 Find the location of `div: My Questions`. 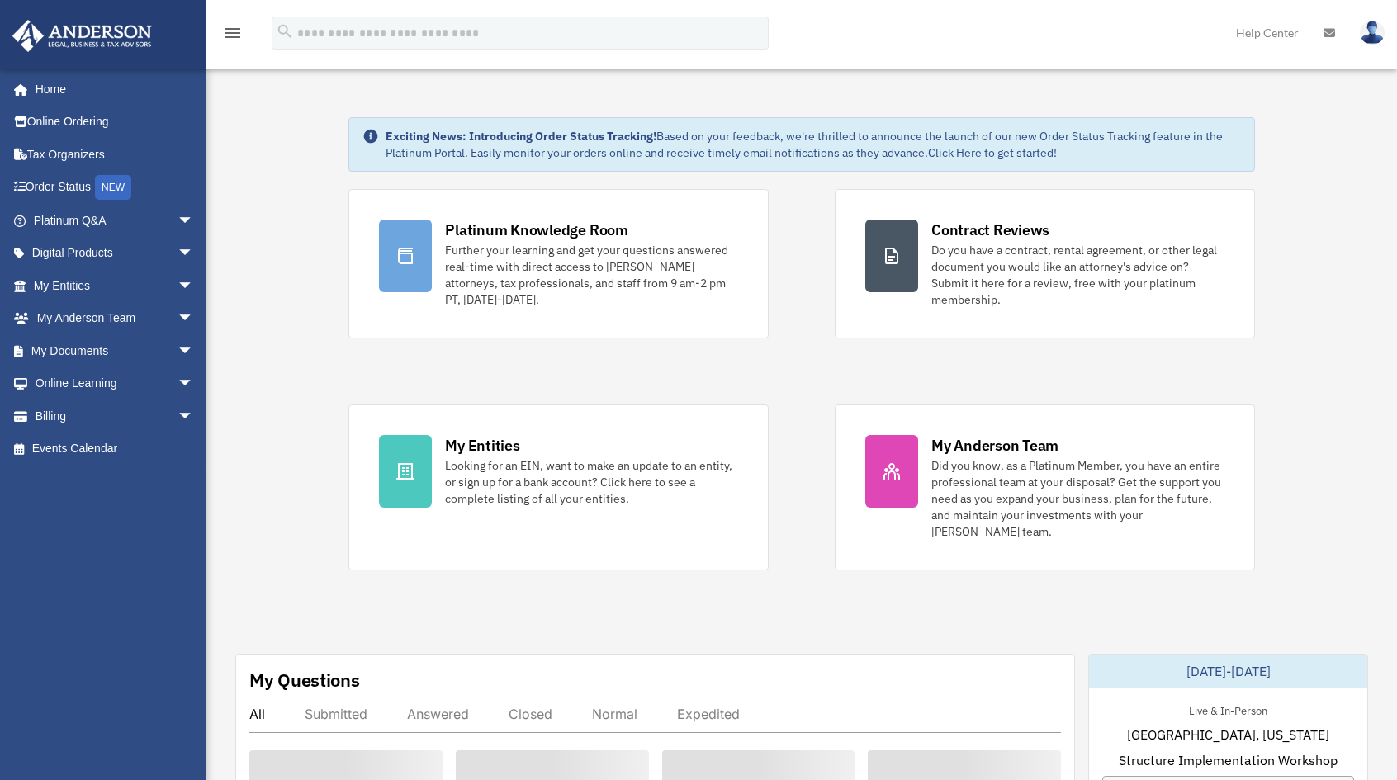

div: My Questions is located at coordinates (305, 680).